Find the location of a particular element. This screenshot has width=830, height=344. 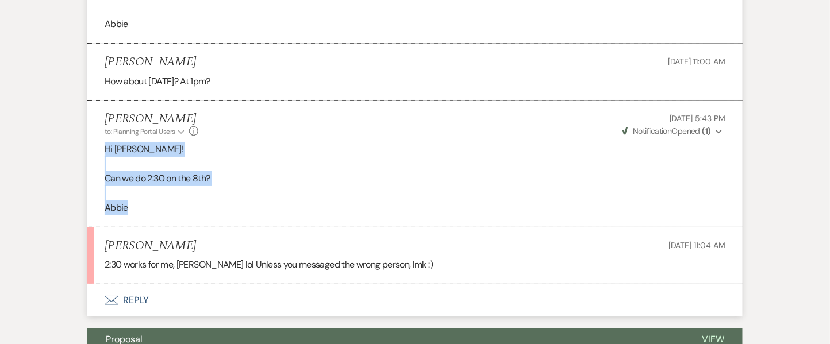

button: Reply is located at coordinates (415, 301).